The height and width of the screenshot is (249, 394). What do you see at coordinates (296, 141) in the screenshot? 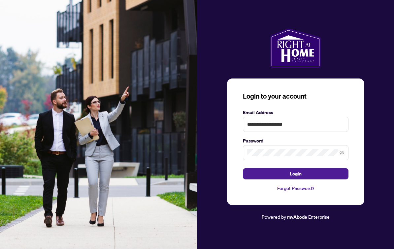
I see `label: Password` at bounding box center [296, 141].